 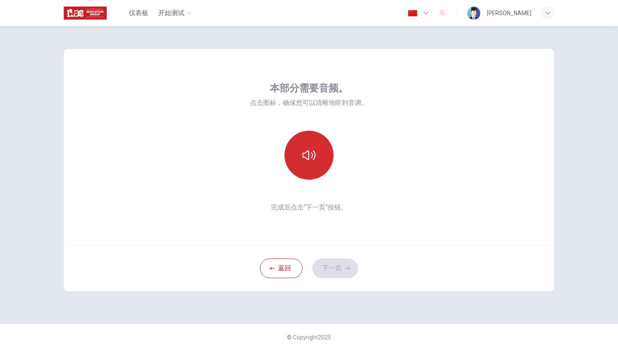 I want to click on span: 开始测试, so click(x=171, y=13).